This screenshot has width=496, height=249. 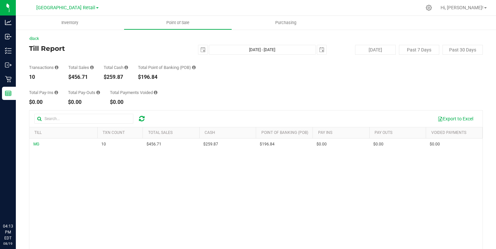 I want to click on h4: Till Report, so click(x=105, y=48).